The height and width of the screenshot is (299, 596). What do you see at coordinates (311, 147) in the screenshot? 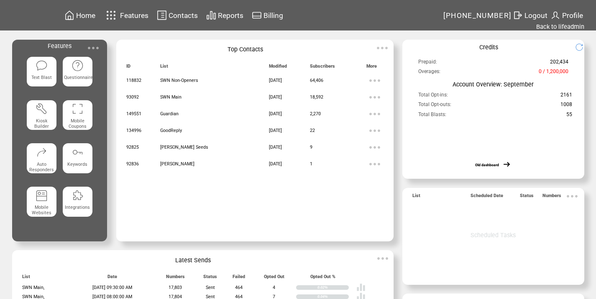
I see `span: 9` at bounding box center [311, 147].